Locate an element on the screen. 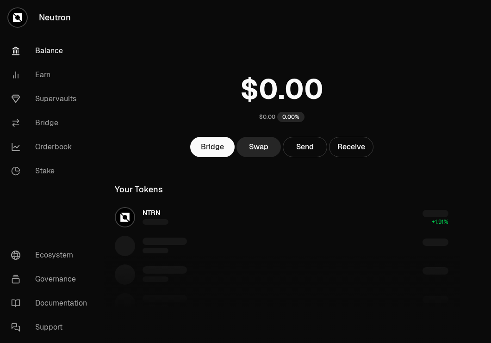 The height and width of the screenshot is (343, 491). a: Stake is located at coordinates (52, 171).